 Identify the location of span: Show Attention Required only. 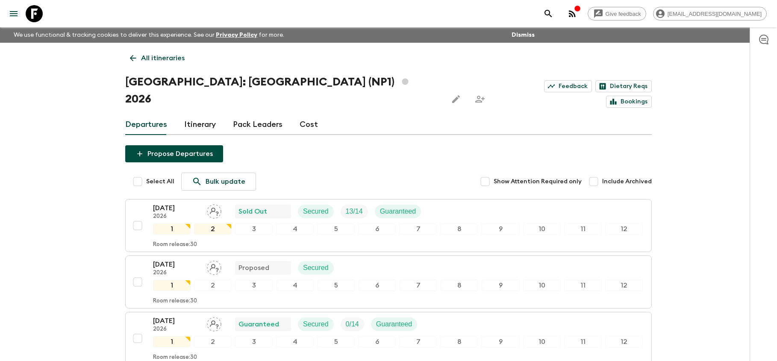
(537, 182).